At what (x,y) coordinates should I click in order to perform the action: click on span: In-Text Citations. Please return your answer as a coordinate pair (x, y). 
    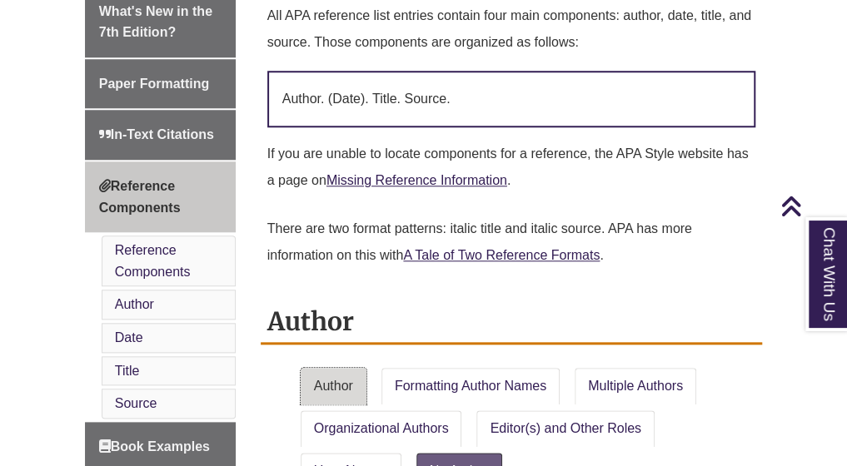
    Looking at the image, I should click on (157, 134).